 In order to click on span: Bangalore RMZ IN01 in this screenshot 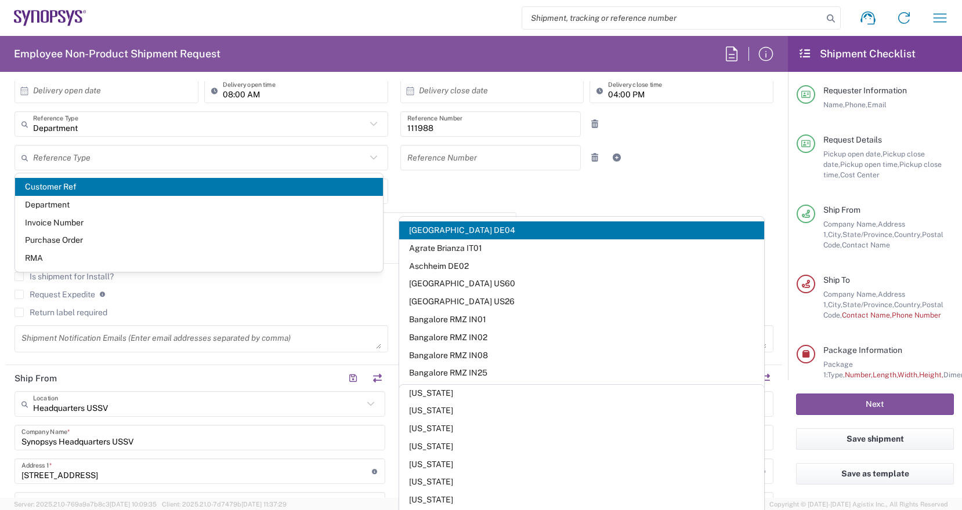, I will do `click(582, 320)`.